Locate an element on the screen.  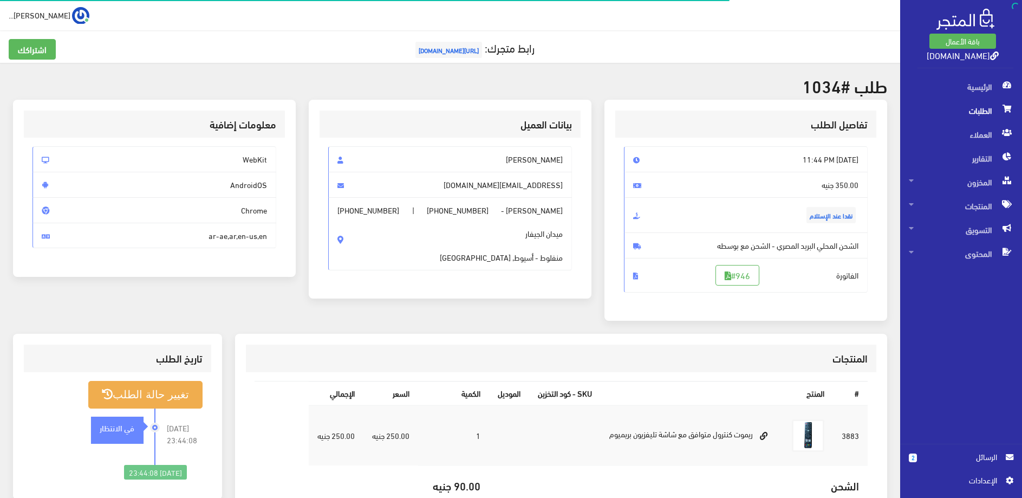
a: 2 الرسائل is located at coordinates (961, 462).